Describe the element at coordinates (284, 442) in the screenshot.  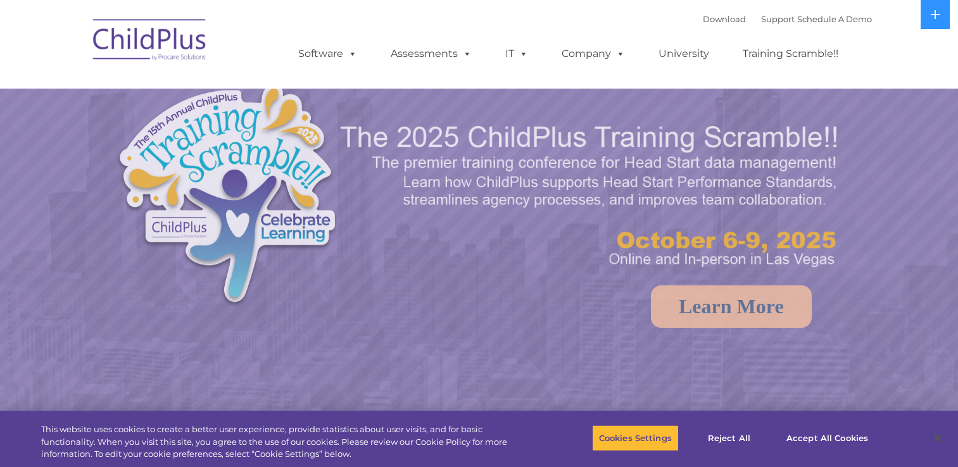
I see `div: This website uses cookies to create a better user experience, provide statistics about user visit...` at that location.